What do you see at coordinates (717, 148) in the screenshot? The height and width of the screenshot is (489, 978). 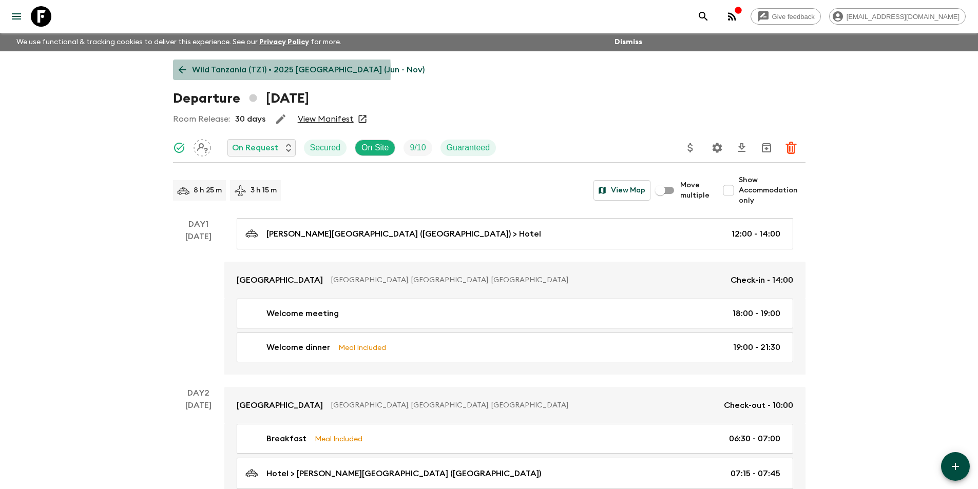 I see `button: Settings` at bounding box center [717, 148].